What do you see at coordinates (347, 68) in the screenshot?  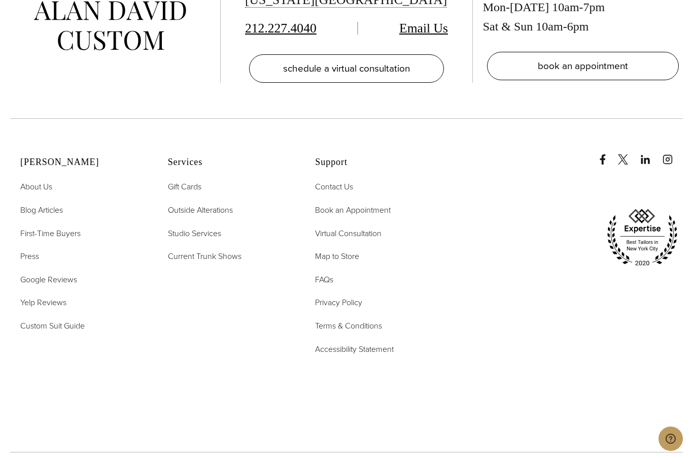 I see `a: schedule a virtual consultation` at bounding box center [347, 68].